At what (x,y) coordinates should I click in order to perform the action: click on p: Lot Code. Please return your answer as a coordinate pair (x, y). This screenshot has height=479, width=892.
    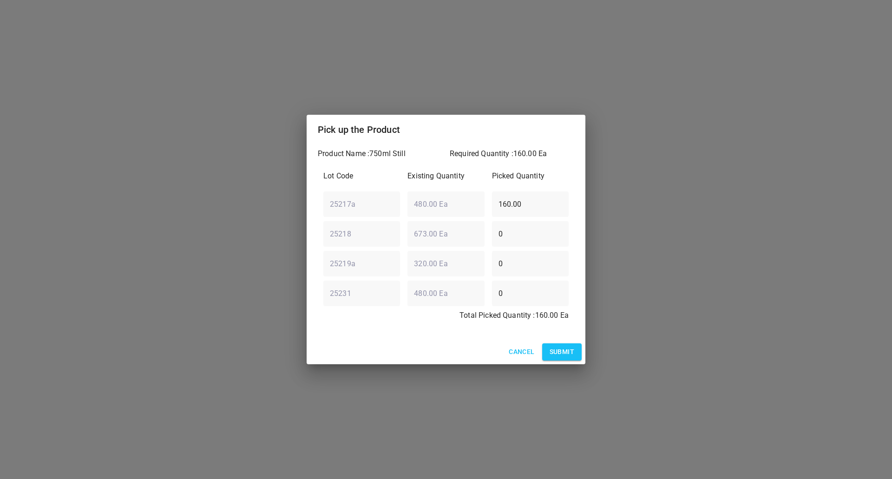
    Looking at the image, I should click on (361, 176).